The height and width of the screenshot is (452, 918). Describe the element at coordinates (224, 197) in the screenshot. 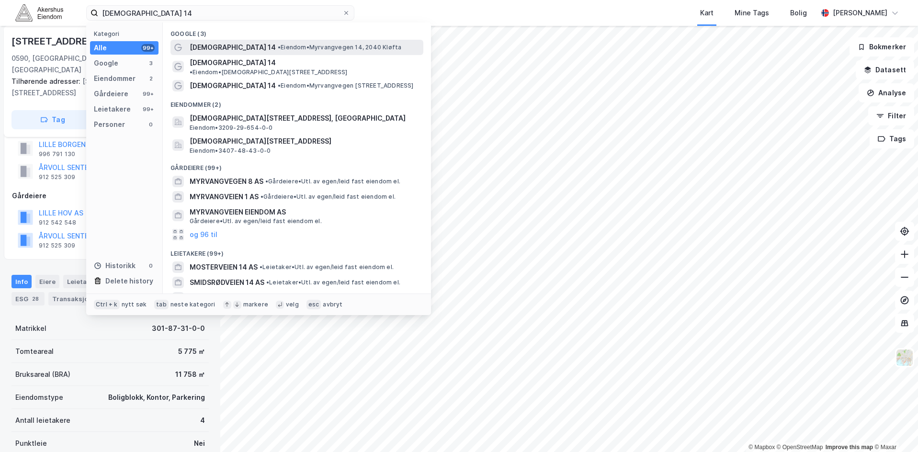

I see `span: MYRVANGVEIEN 1 AS` at that location.